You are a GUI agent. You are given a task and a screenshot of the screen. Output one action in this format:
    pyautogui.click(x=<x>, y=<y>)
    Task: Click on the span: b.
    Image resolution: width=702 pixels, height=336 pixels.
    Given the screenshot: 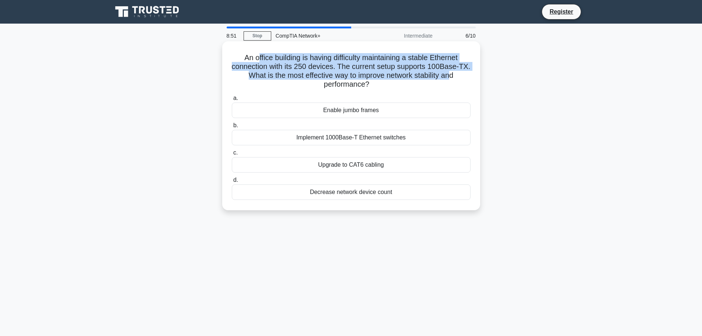 What is the action you would take?
    pyautogui.click(x=235, y=125)
    